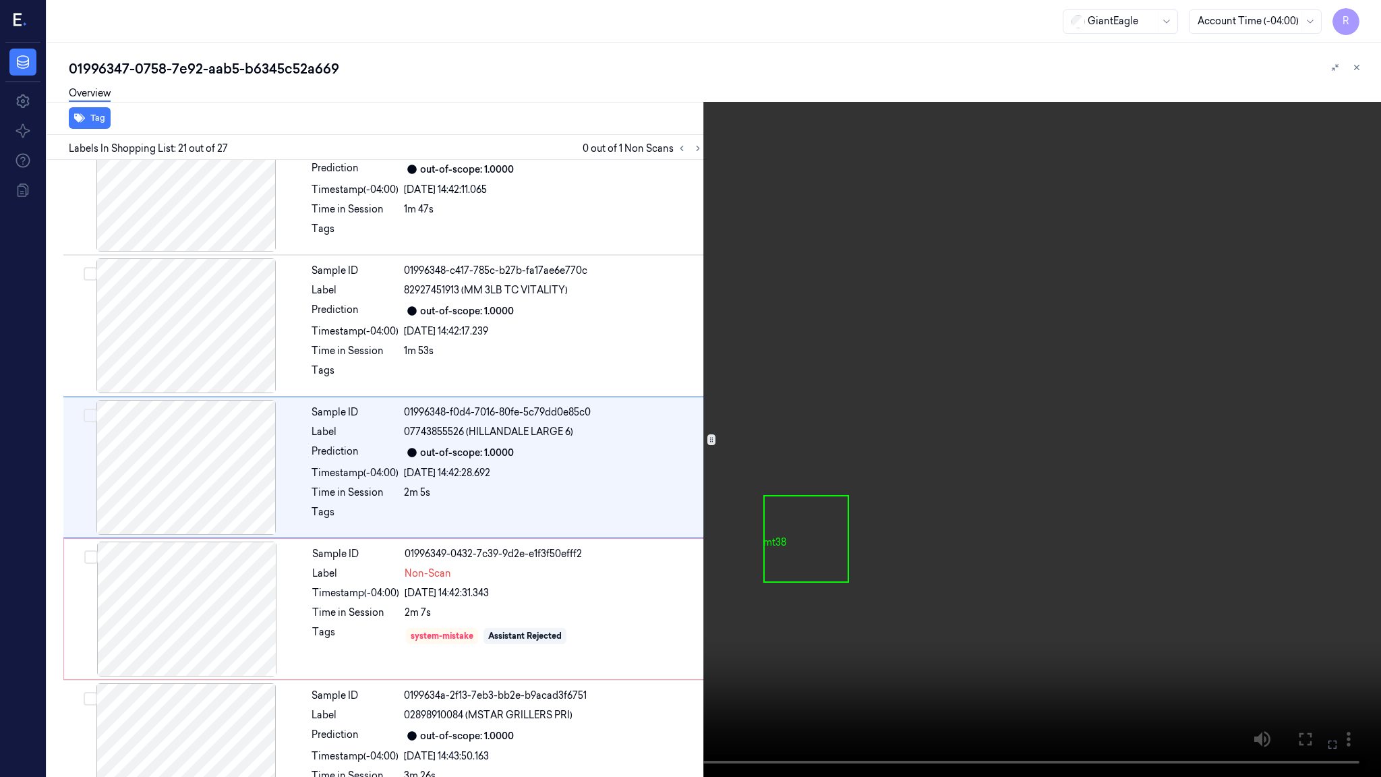 The image size is (1381, 777). Describe the element at coordinates (428, 573) in the screenshot. I see `span: Non-Scan` at that location.